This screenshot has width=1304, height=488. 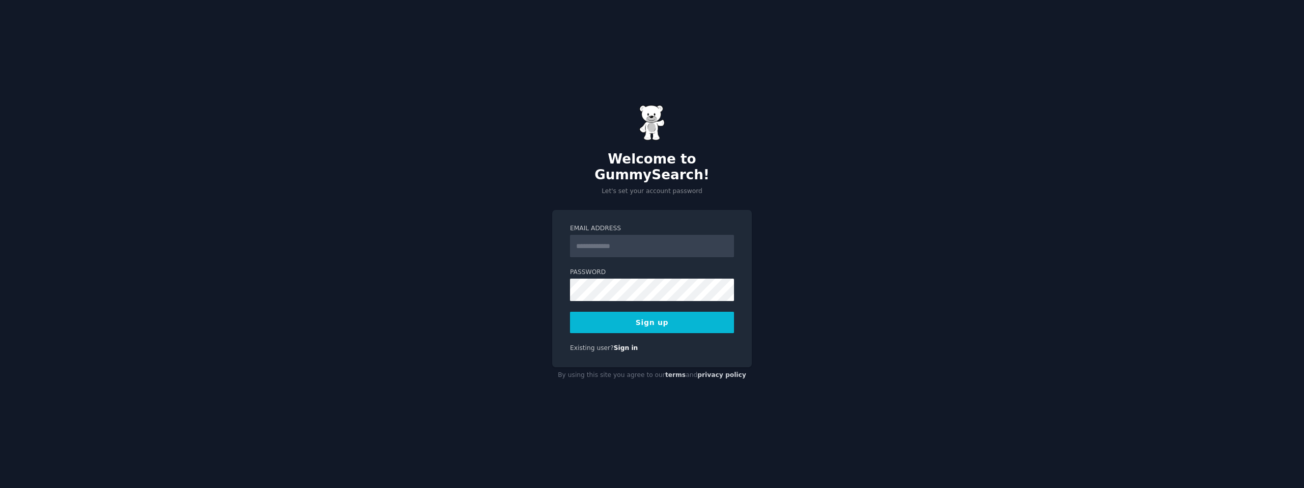 I want to click on p: Let's set your account password, so click(x=652, y=192).